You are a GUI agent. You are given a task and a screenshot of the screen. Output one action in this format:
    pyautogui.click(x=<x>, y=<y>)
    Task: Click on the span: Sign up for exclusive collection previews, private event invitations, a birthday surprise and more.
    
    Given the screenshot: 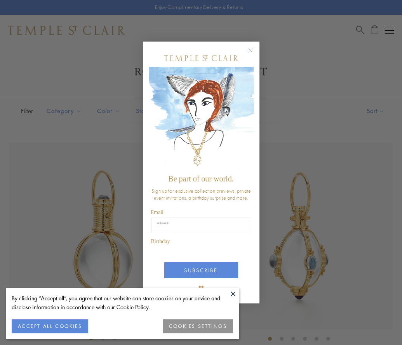 What is the action you would take?
    pyautogui.click(x=201, y=194)
    